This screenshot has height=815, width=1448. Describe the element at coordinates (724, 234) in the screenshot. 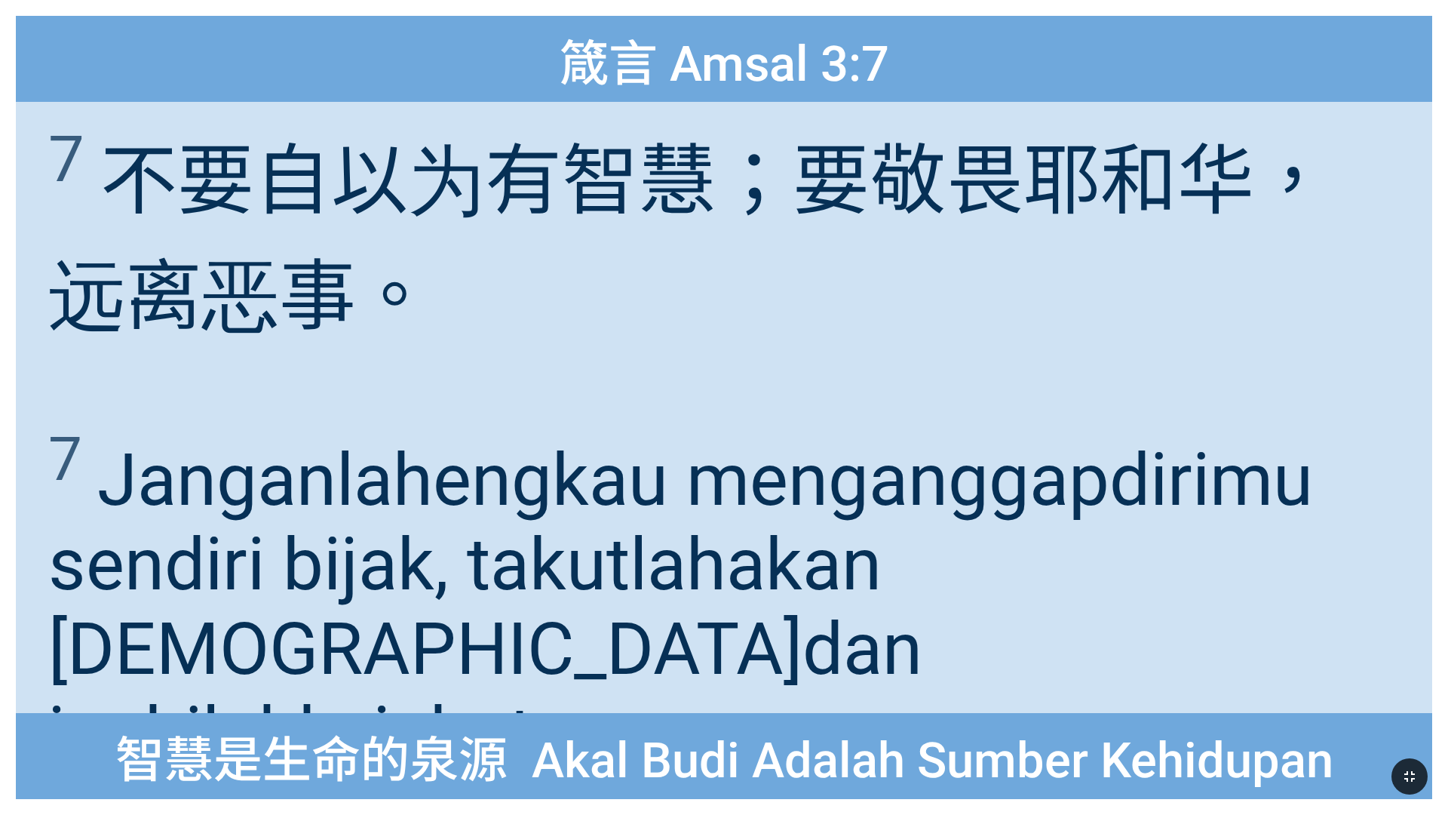

I see `span: 不要自以为` at that location.